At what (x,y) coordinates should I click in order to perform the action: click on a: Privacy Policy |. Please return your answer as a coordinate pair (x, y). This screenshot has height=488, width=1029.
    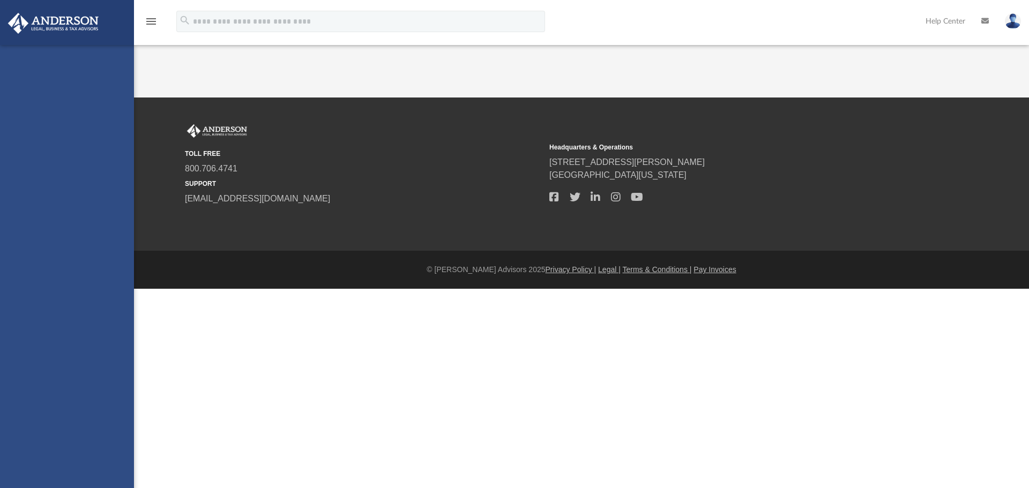
    Looking at the image, I should click on (571, 269).